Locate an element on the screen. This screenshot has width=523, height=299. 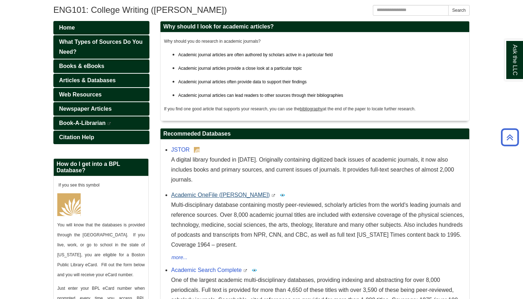
a: What Types of Sources Do You Need? is located at coordinates (101, 47).